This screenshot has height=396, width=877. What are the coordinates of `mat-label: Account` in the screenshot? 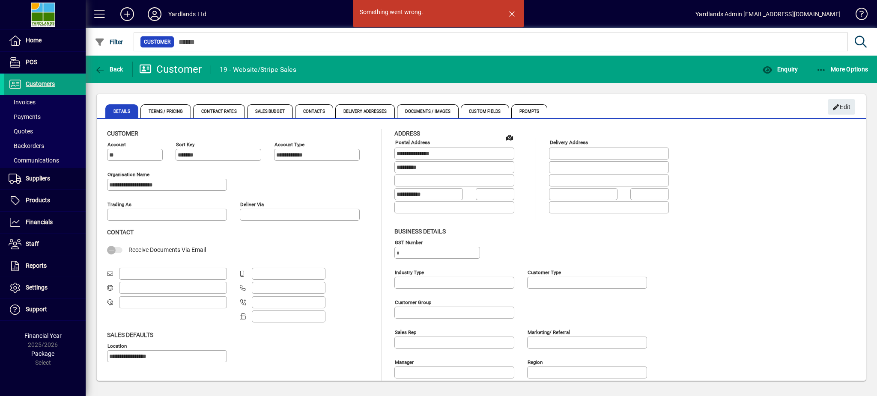 It's located at (116, 145).